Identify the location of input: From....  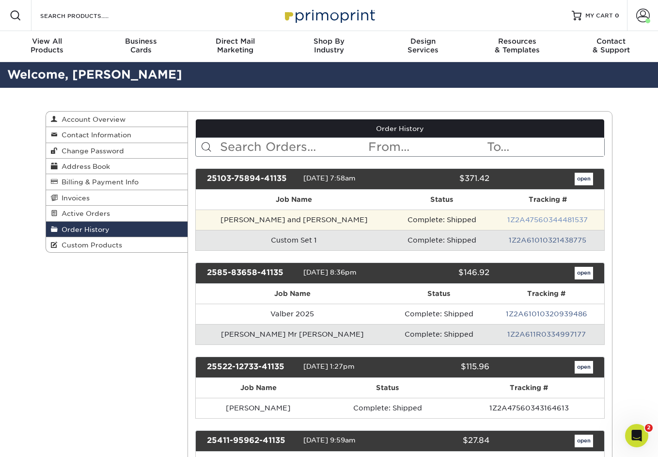
(427, 147).